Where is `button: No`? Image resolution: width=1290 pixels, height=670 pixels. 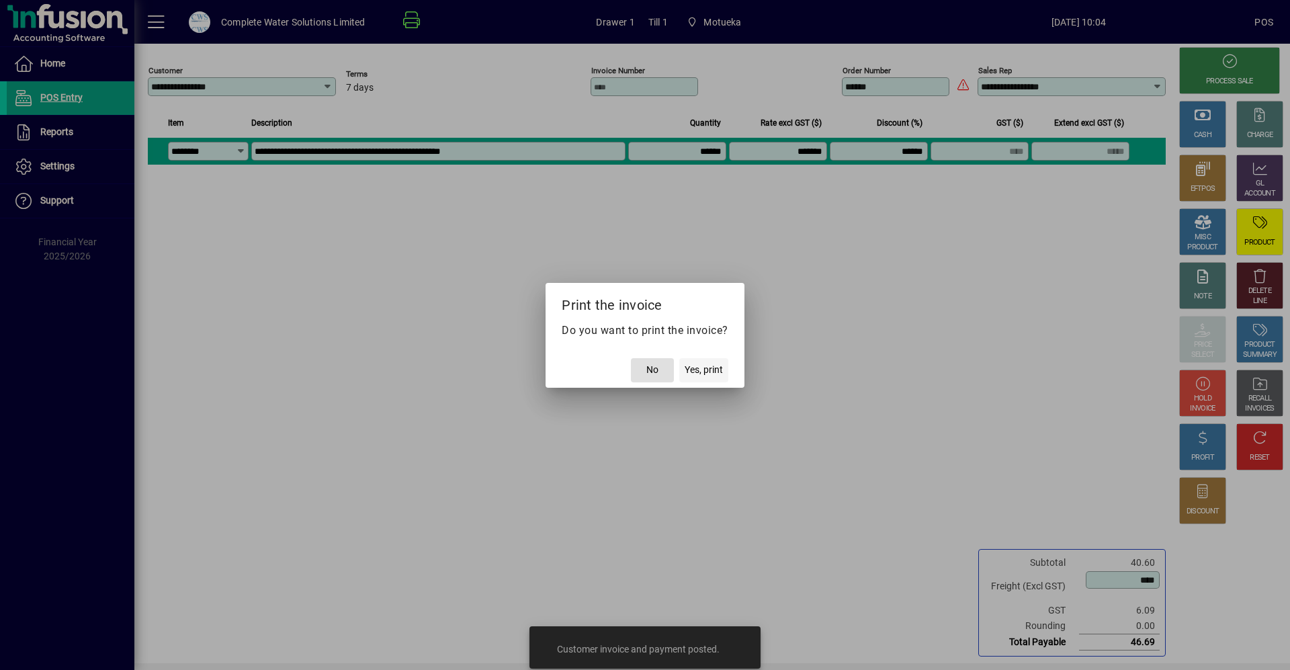 button: No is located at coordinates (653, 370).